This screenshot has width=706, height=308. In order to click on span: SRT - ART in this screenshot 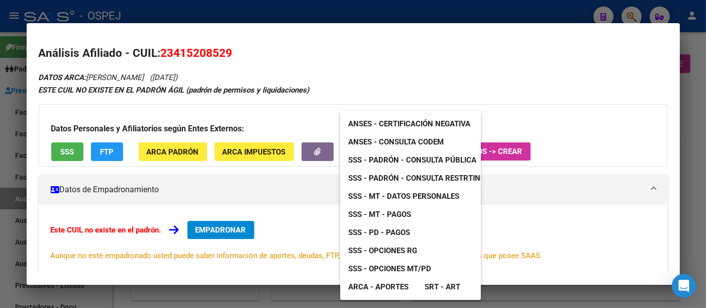, I will do `click(442, 286)`.